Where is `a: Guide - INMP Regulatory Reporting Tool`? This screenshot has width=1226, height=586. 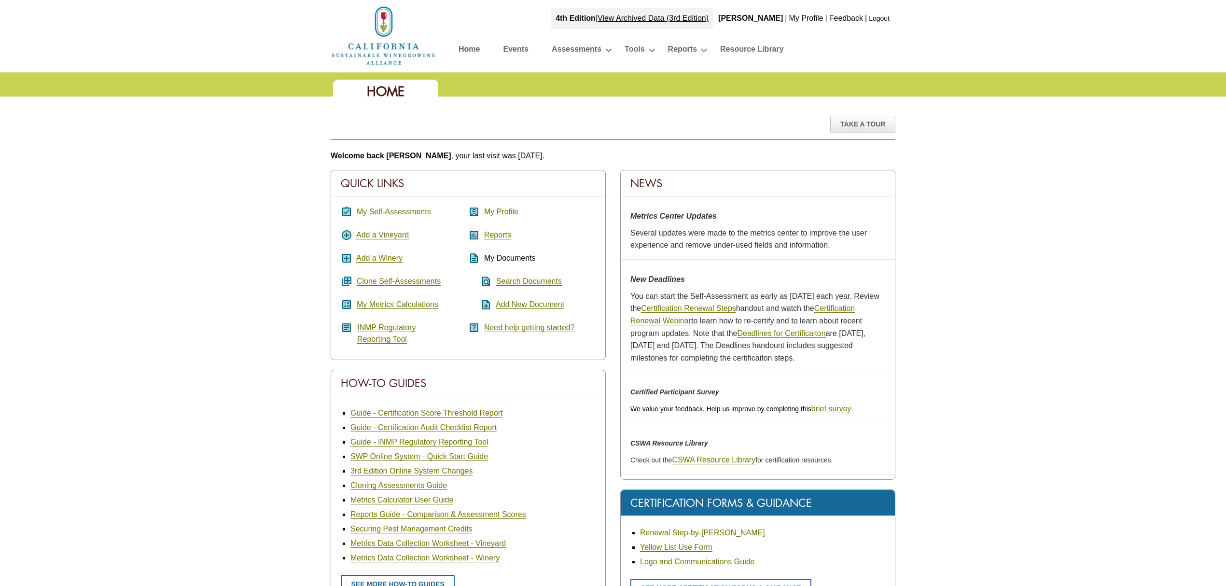
a: Guide - INMP Regulatory Reporting Tool is located at coordinates (420, 442).